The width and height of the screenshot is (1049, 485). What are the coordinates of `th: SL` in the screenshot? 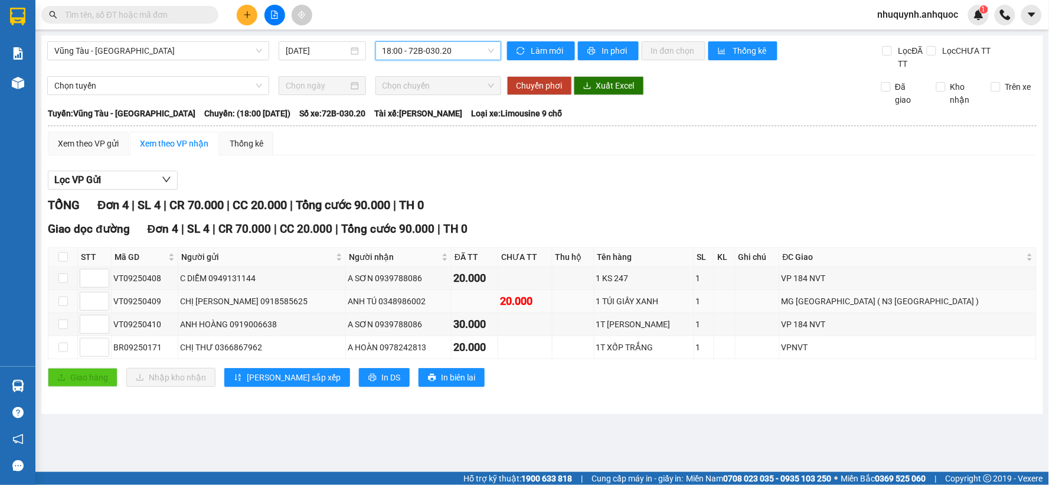 It's located at (704, 257).